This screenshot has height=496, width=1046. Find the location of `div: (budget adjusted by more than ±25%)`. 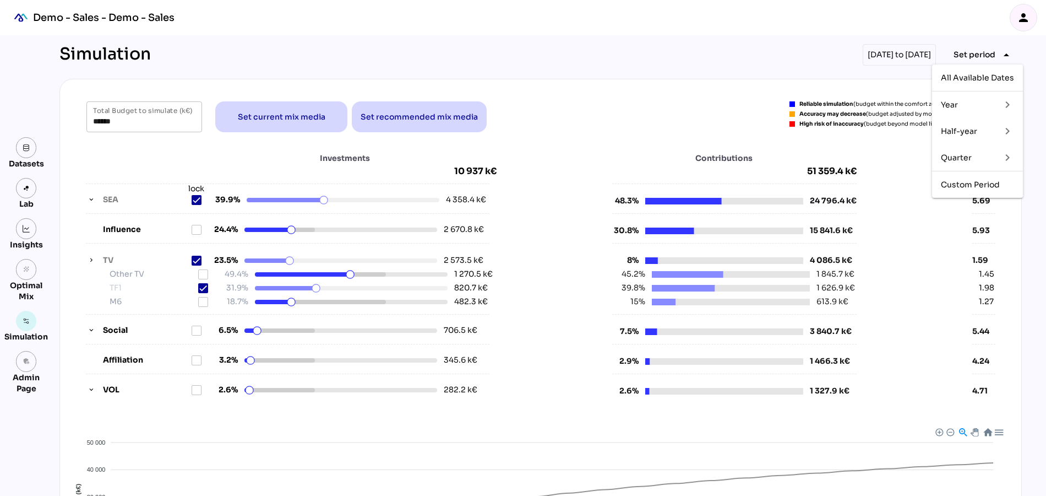

div: (budget adjusted by more than ±25%) is located at coordinates (884, 114).